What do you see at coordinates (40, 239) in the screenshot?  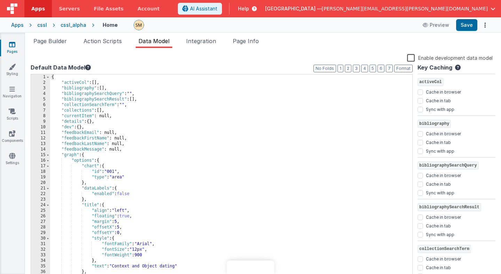 I see `div: 30` at bounding box center [40, 239].